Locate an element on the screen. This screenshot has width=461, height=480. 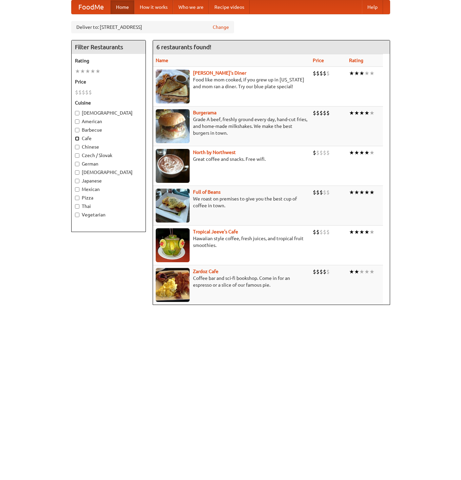
a: Name is located at coordinates (162, 60).